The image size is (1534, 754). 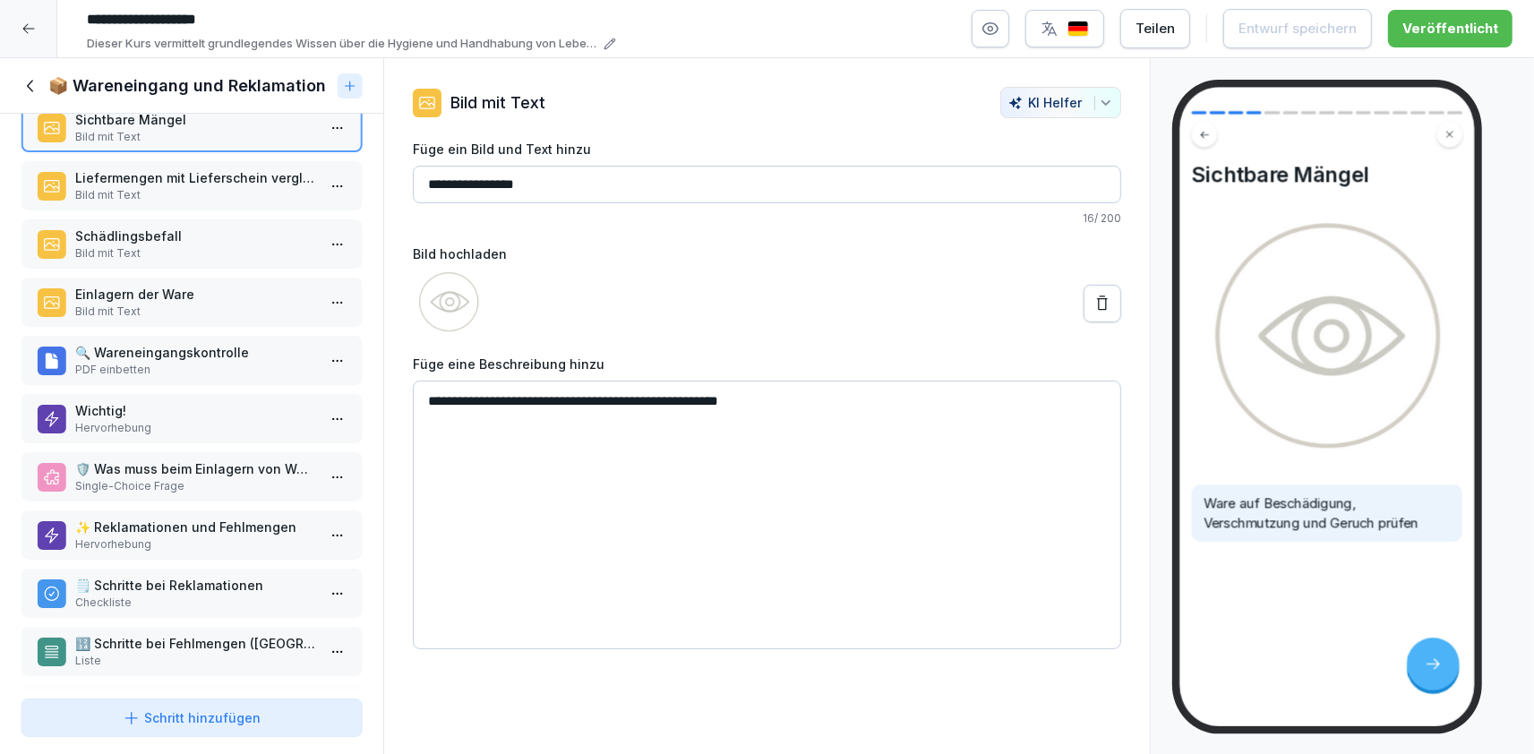 I want to click on img: Bild und Text Vorschau, so click(x=1327, y=342).